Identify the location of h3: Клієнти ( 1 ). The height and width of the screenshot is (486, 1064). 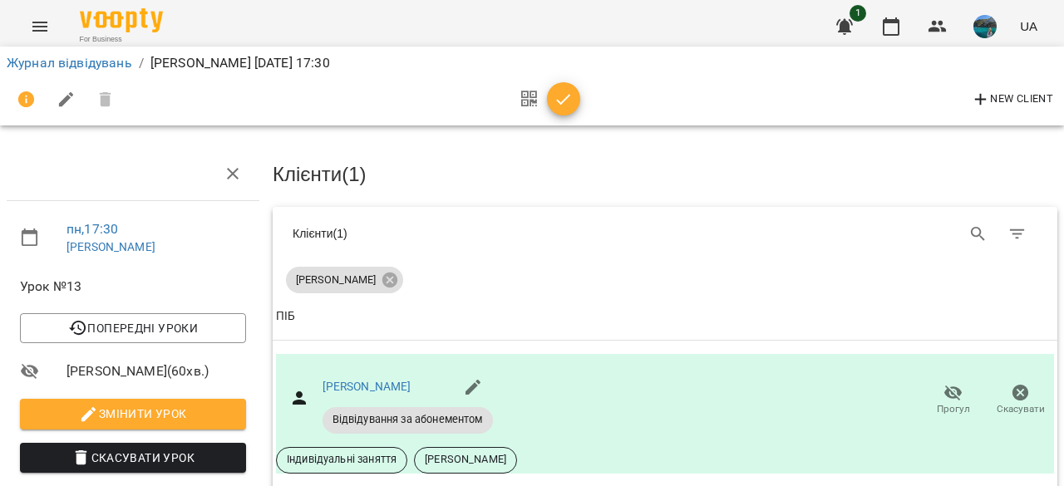
(665, 174).